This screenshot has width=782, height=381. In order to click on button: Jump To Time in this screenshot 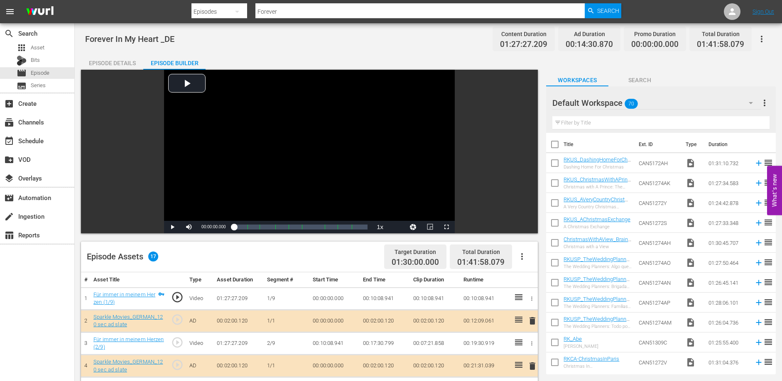, I will do `click(413, 227)`.